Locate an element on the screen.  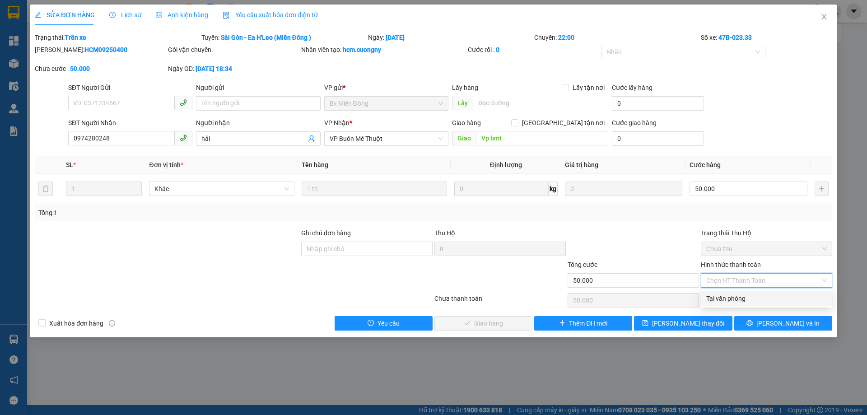
div: Số xe: is located at coordinates (766, 37).